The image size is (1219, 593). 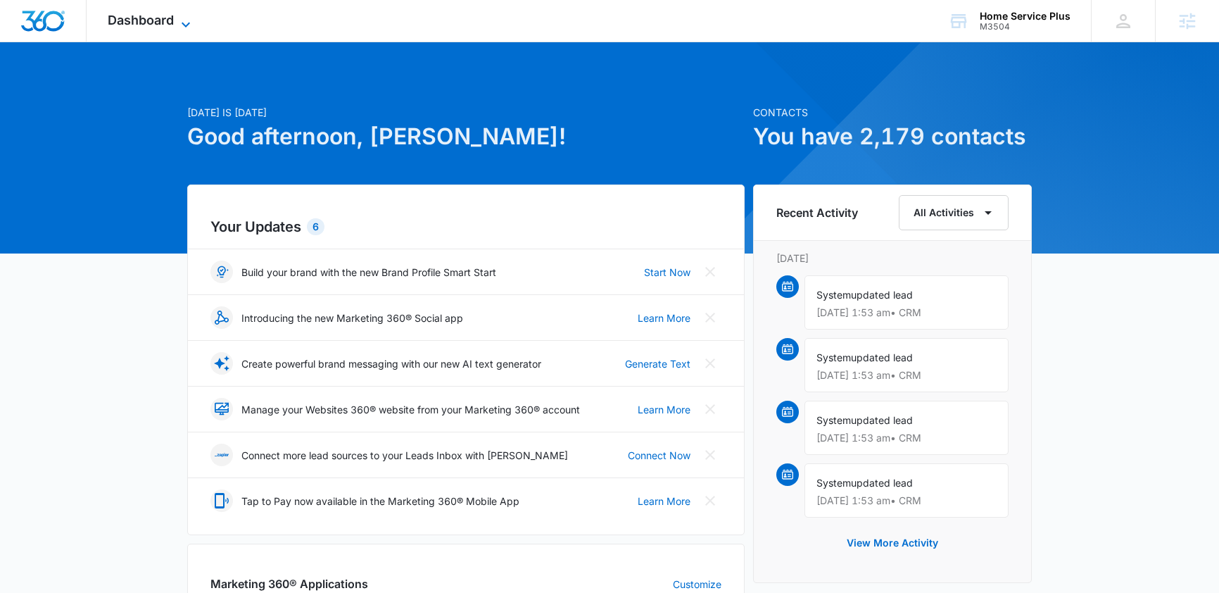 What do you see at coordinates (954, 213) in the screenshot?
I see `button: All Activities` at bounding box center [954, 213].